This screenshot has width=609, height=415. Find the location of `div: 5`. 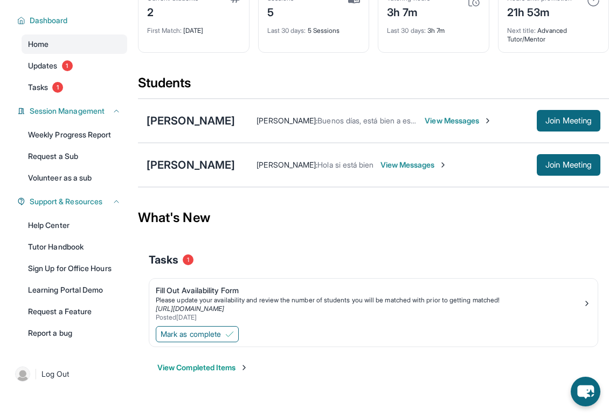

div: 5 is located at coordinates (281, 11).